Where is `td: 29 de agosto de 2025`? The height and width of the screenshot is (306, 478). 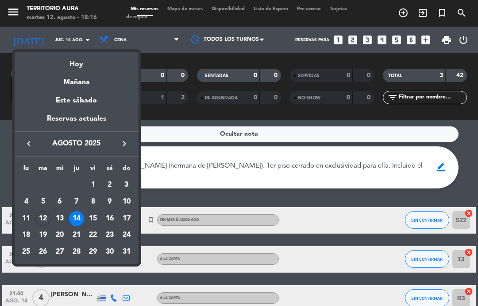 td: 29 de agosto de 2025 is located at coordinates (93, 252).